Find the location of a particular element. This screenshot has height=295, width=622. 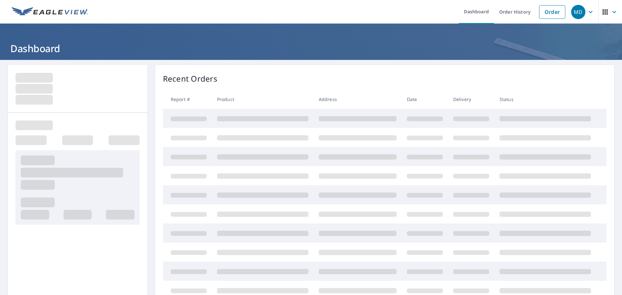

th: Report # is located at coordinates (187, 99).